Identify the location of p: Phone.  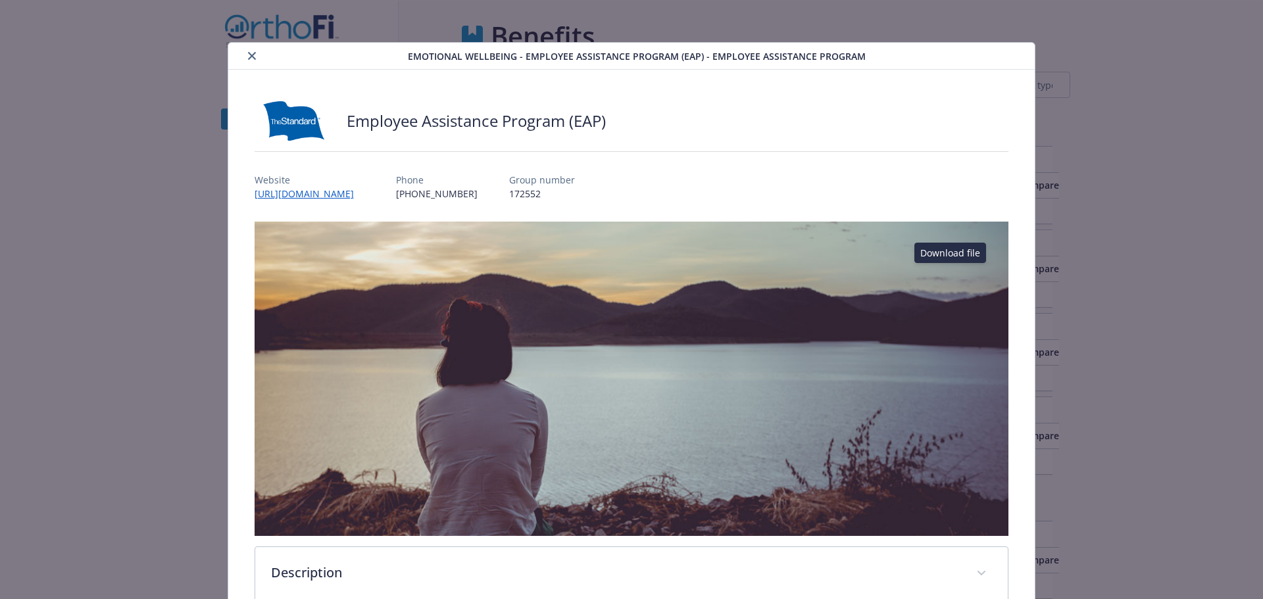
(437, 180).